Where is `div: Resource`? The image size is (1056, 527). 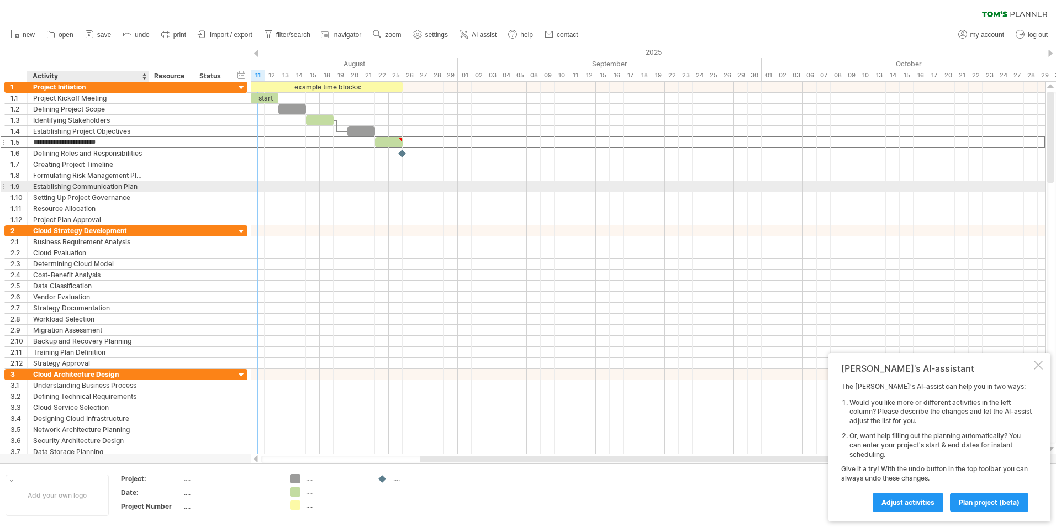
div: Resource is located at coordinates (171, 76).